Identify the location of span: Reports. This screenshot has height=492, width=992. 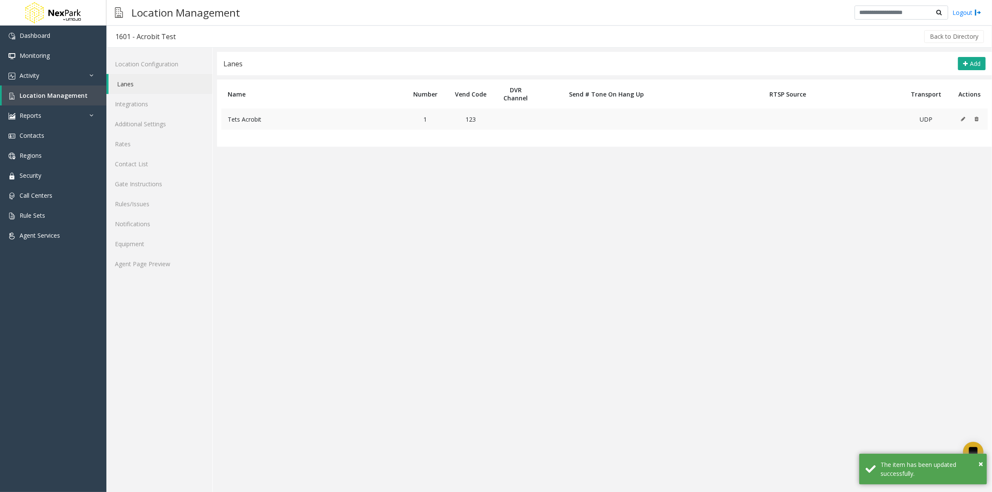
(30, 115).